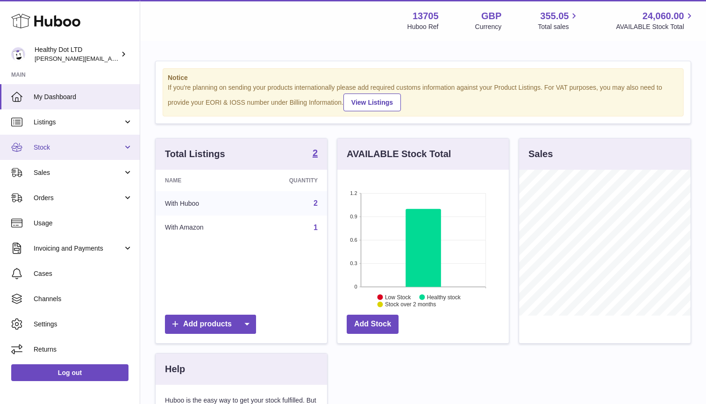 This screenshot has width=706, height=404. I want to click on text: Healthy stock, so click(444, 297).